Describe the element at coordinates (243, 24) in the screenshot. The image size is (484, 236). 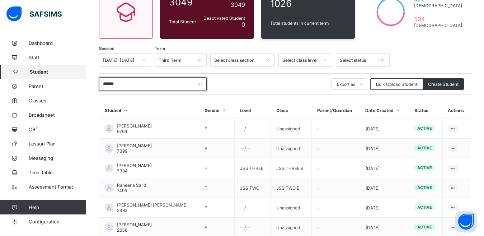
I see `span: 0` at that location.